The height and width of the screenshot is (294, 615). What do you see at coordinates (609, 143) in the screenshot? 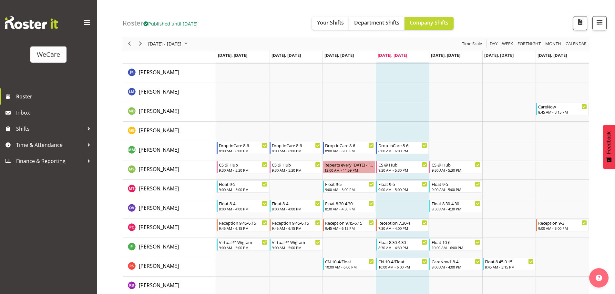
I see `span: Feedback` at bounding box center [609, 143].